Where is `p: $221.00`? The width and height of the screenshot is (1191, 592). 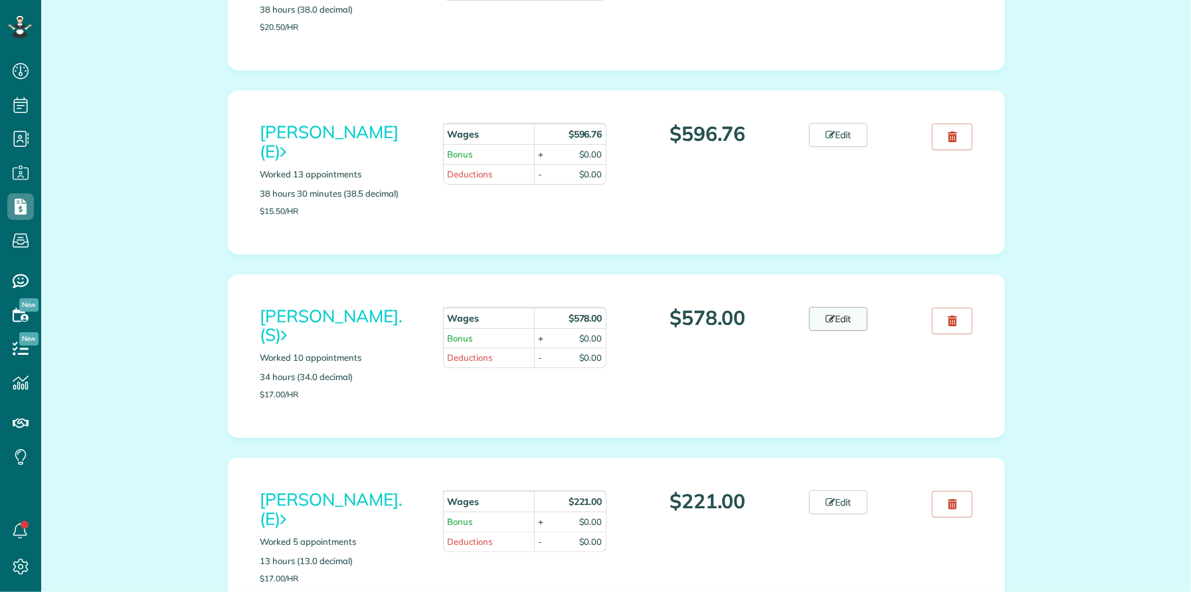 p: $221.00 is located at coordinates (708, 501).